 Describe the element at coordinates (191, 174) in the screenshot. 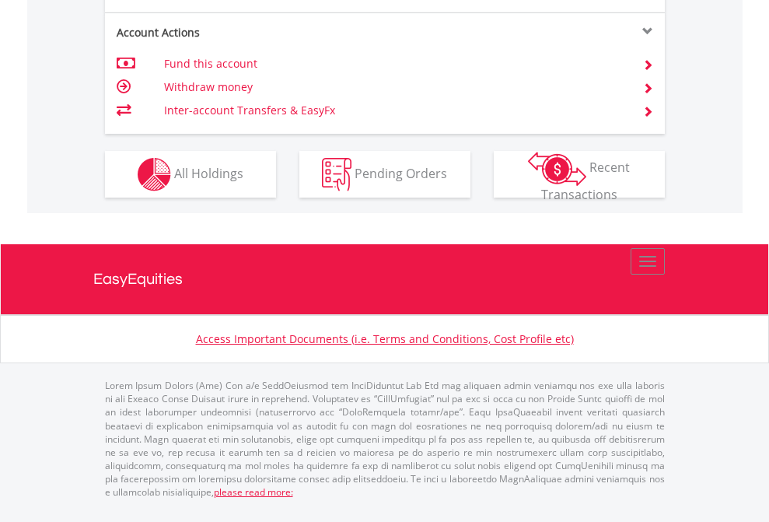

I see `button: All Holdings` at that location.